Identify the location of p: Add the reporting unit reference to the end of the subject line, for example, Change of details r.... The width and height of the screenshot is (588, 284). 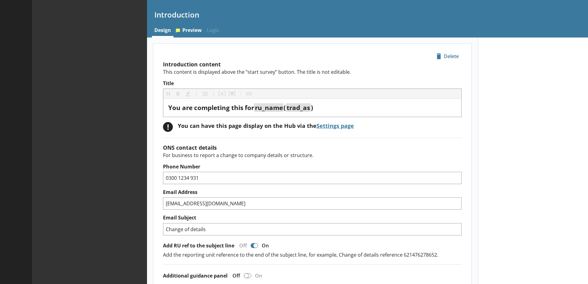
(312, 255).